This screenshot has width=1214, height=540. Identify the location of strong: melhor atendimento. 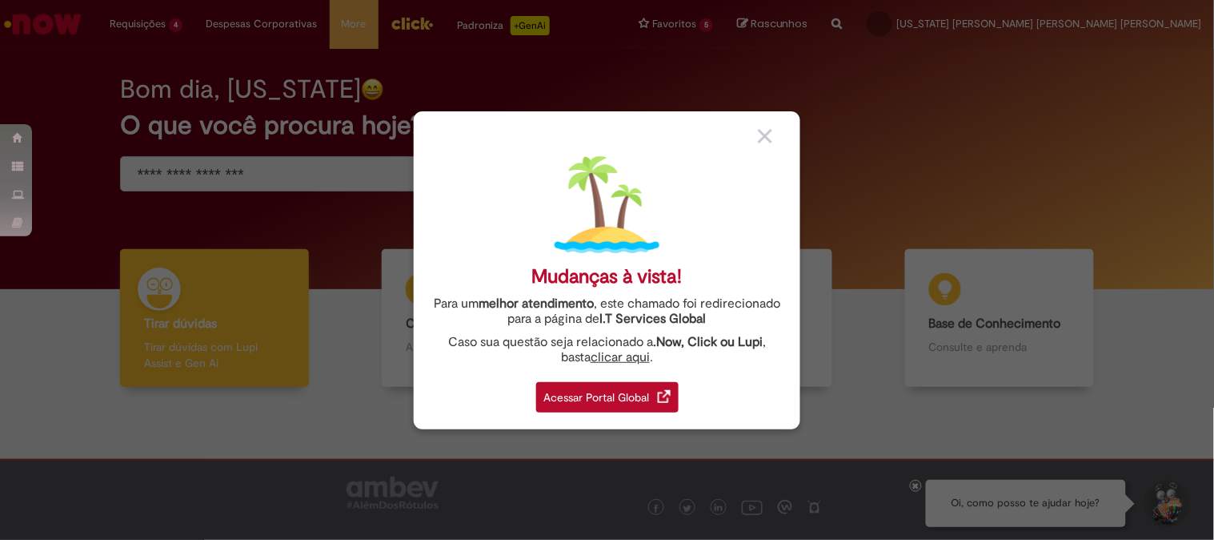
(536, 303).